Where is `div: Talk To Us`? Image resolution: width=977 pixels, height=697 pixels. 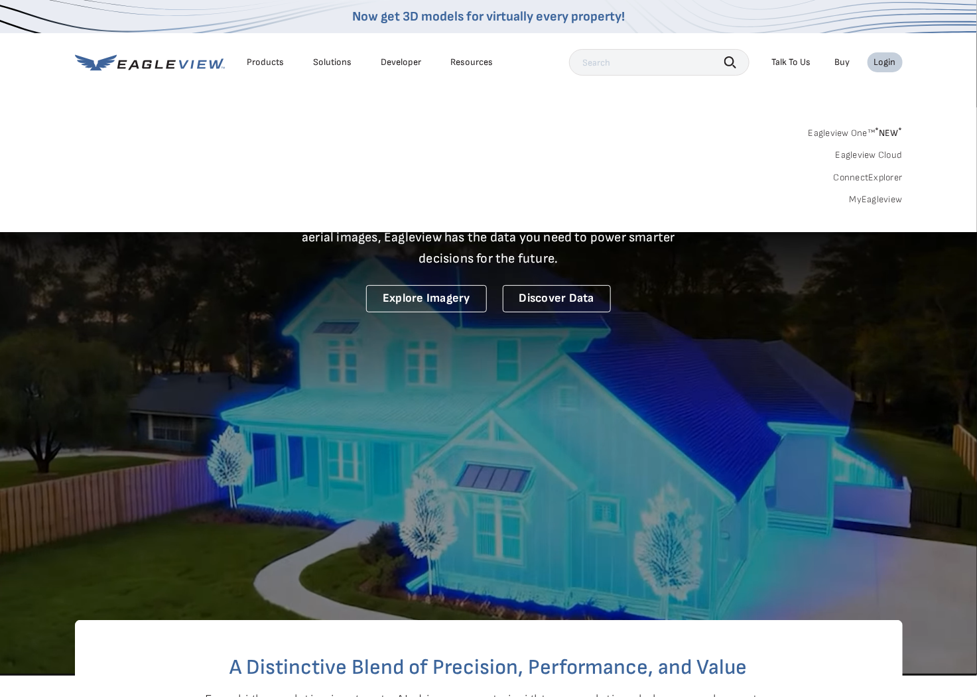 div: Talk To Us is located at coordinates (791, 62).